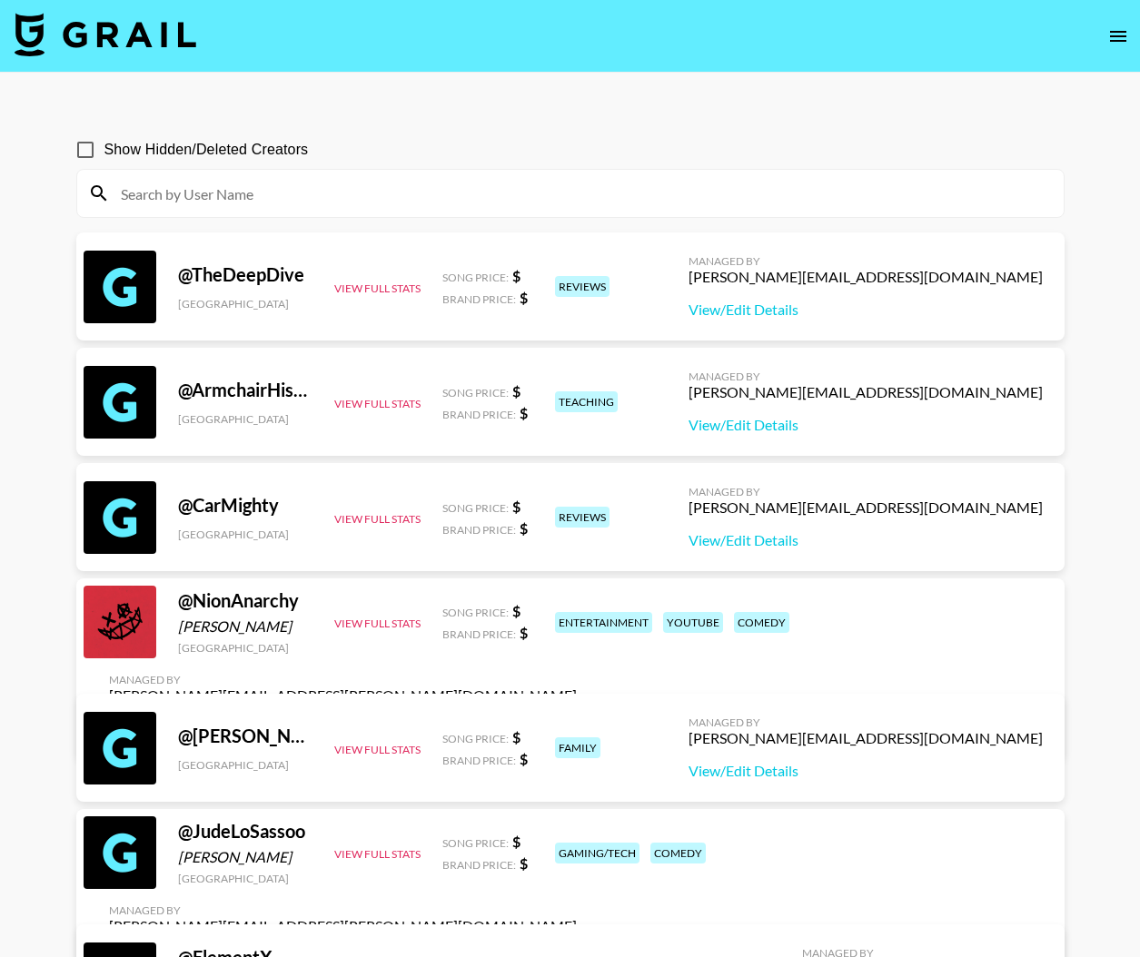  What do you see at coordinates (581, 193) in the screenshot?
I see `input: Search by User Name` at bounding box center [581, 193].